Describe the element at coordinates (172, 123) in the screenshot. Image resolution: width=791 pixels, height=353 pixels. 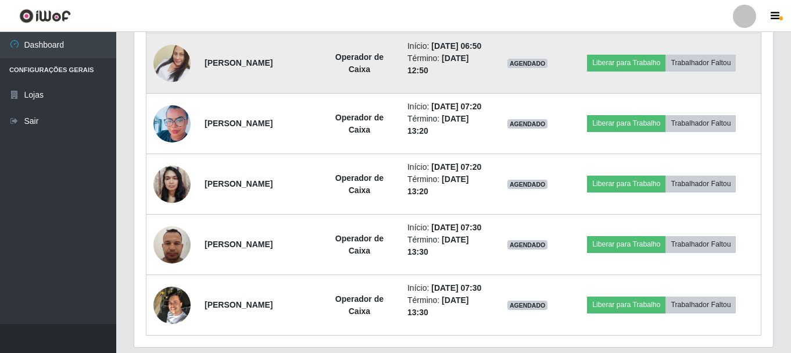
I see `img: 1650895174401.jpeg` at that location.